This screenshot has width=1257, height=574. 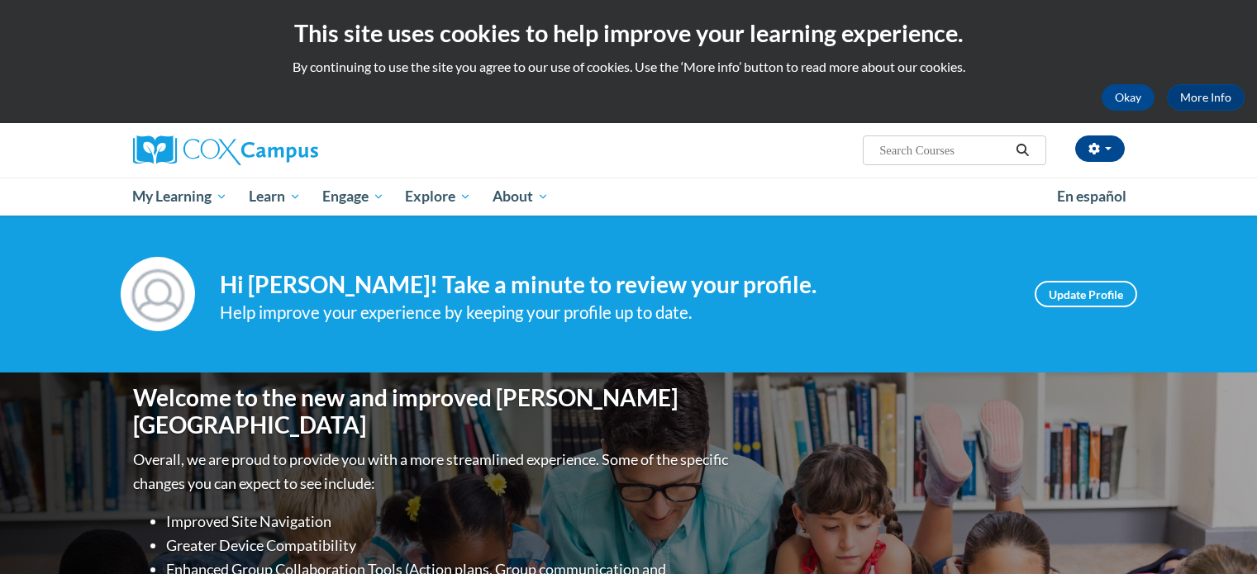 What do you see at coordinates (1206, 98) in the screenshot?
I see `a: More Info` at bounding box center [1206, 98].